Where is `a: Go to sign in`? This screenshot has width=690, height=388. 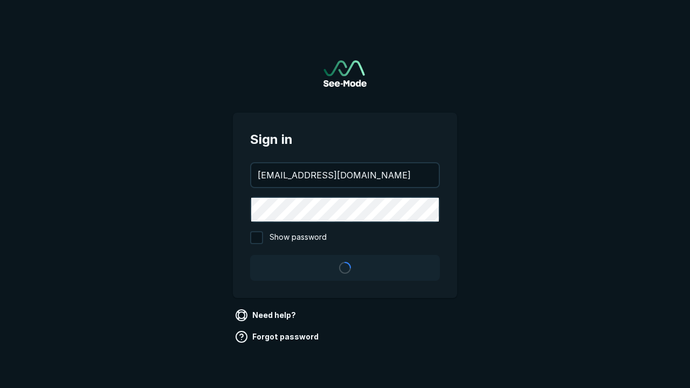
a: Go to sign in is located at coordinates (345, 73).